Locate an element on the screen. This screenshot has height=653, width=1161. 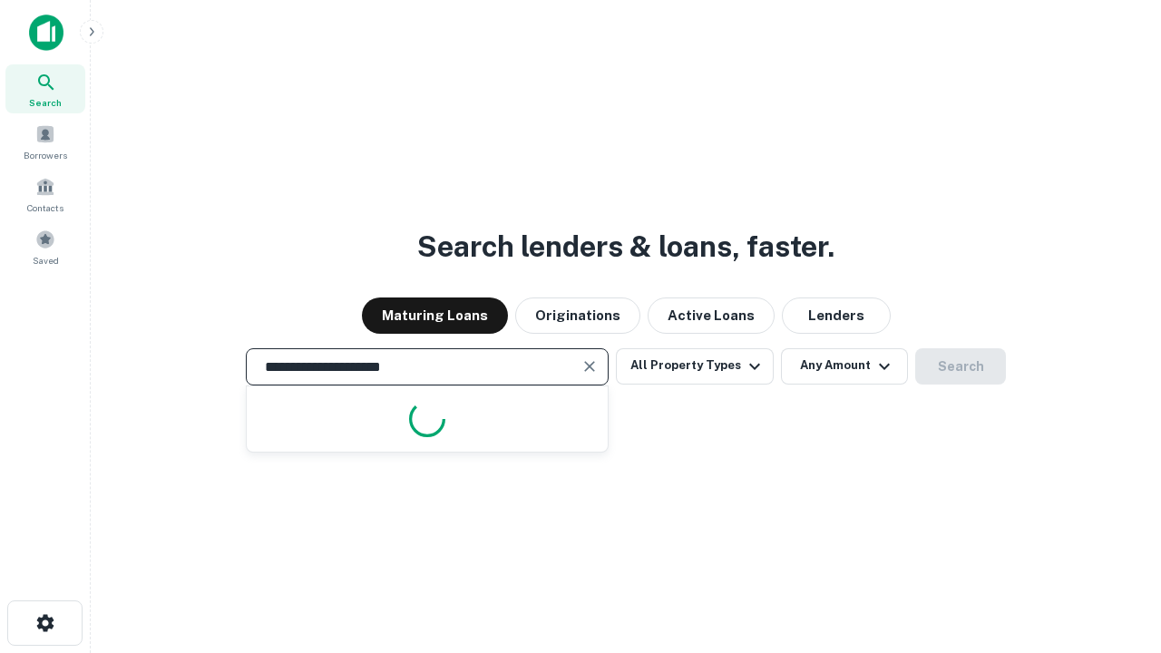
div: Saved is located at coordinates (45, 247).